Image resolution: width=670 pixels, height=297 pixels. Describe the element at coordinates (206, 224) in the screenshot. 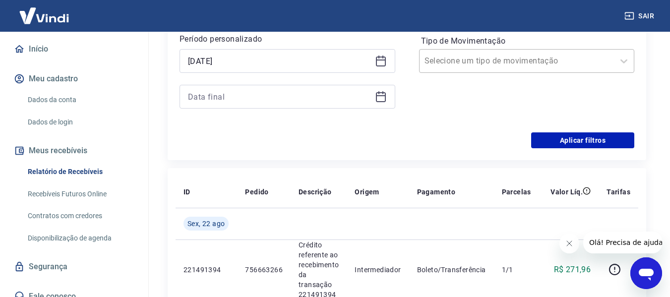

I see `span: Sex, 22 ago` at that location.